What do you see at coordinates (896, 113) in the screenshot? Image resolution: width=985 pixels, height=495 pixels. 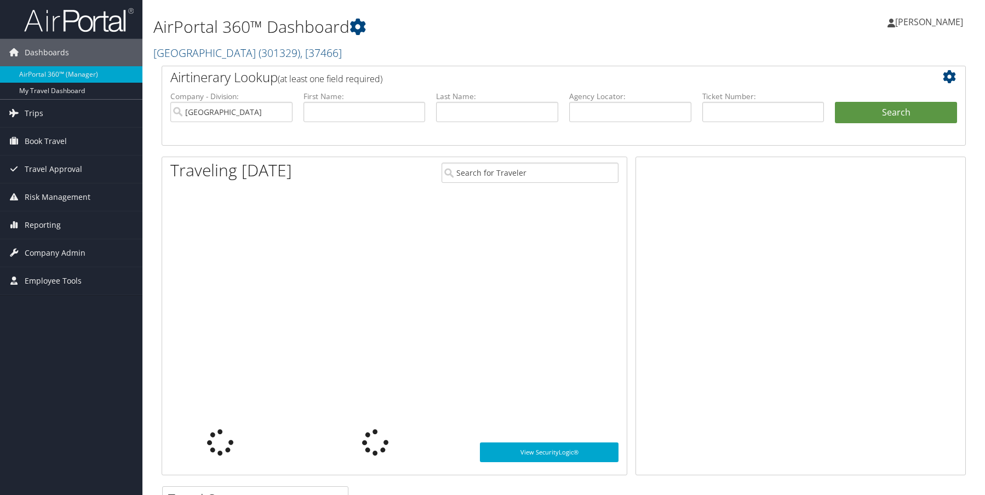 I see `button: Search` at bounding box center [896, 113].